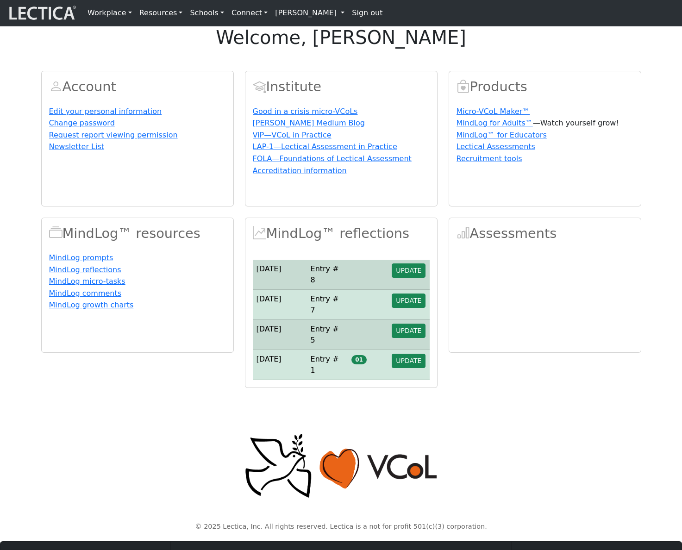  Describe the element at coordinates (501, 135) in the screenshot. I see `a: MindLog™ for Educators` at that location.